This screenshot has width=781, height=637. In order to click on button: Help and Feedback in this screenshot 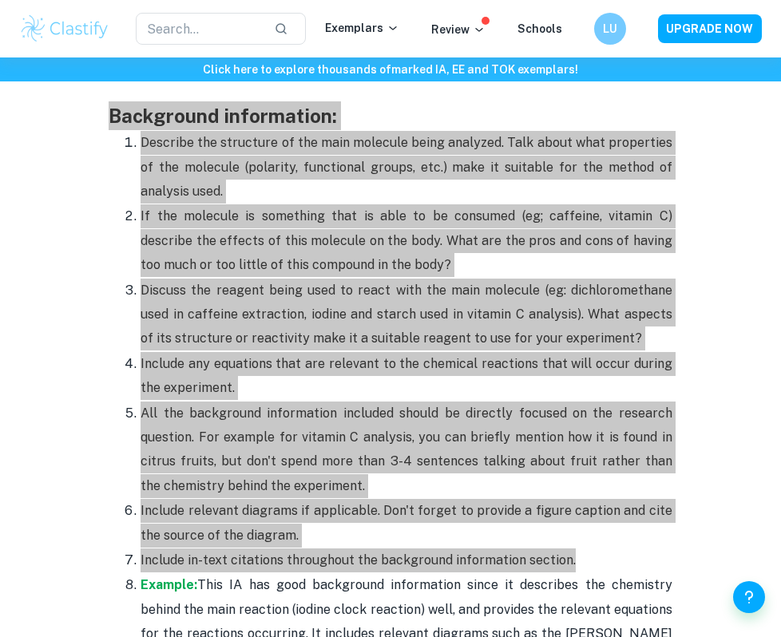, I will do `click(749, 597)`.